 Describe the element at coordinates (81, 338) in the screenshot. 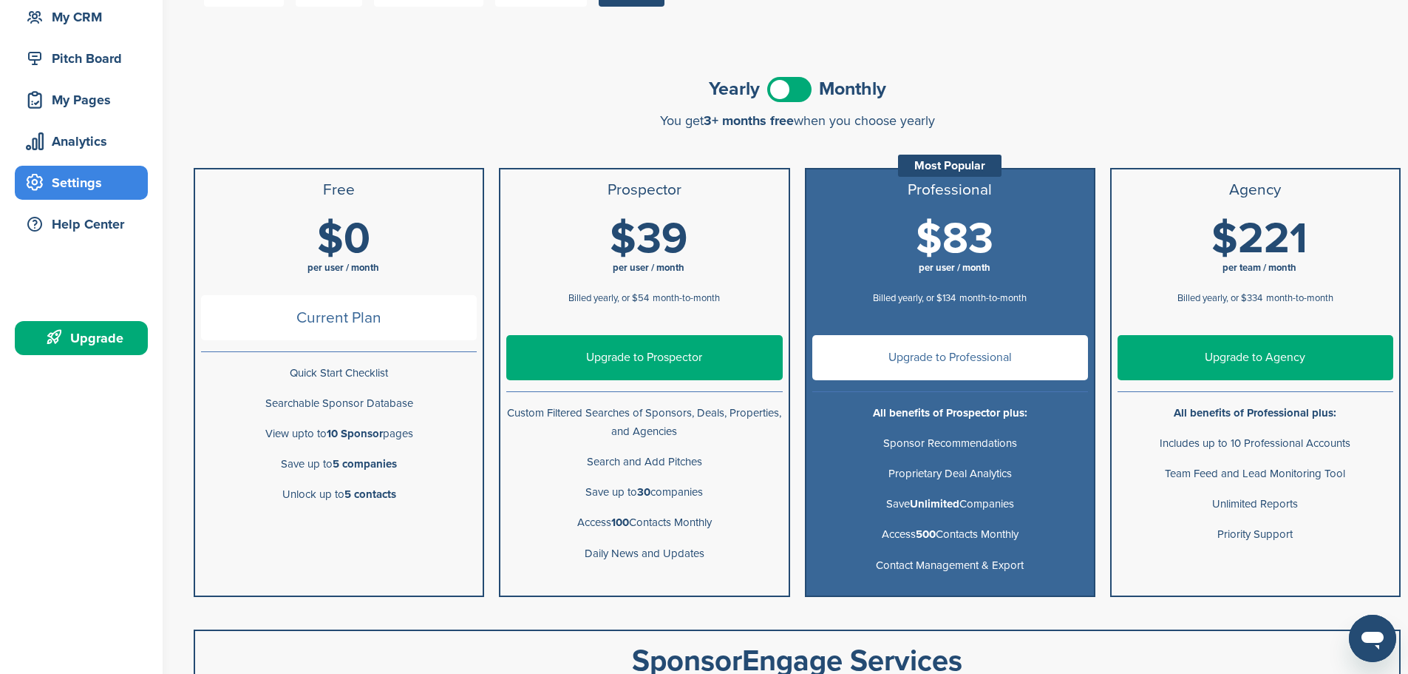

I see `a: Upgrade` at that location.